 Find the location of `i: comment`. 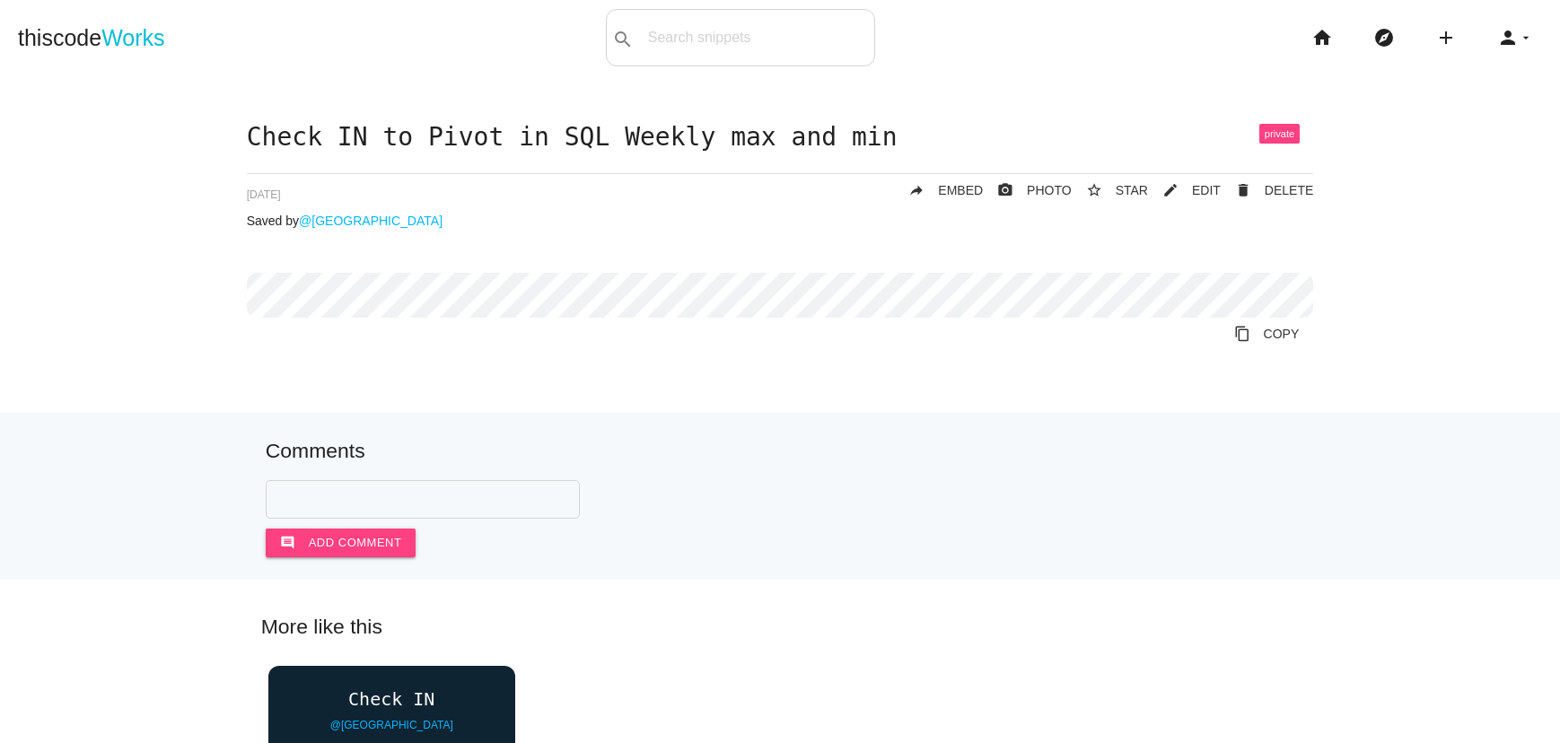

i: comment is located at coordinates (287, 543).